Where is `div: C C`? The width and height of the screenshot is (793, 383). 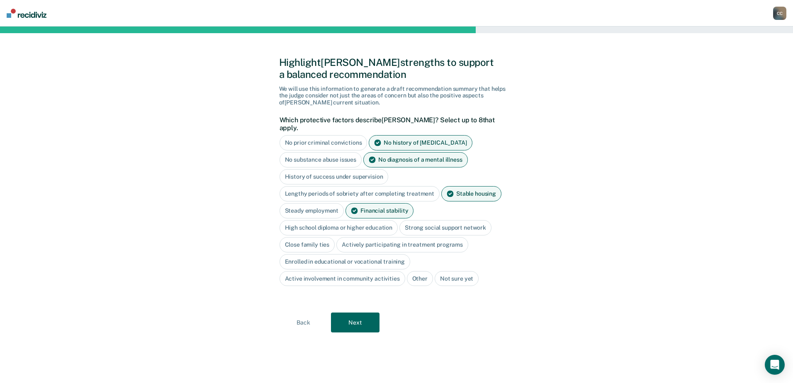 div: C C is located at coordinates (780, 13).